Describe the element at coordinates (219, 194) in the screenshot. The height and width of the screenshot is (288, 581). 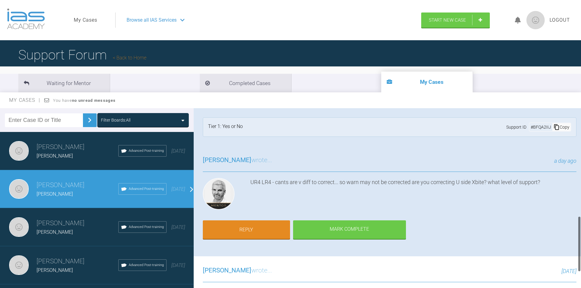
I see `img: Ross Hobson` at that location.